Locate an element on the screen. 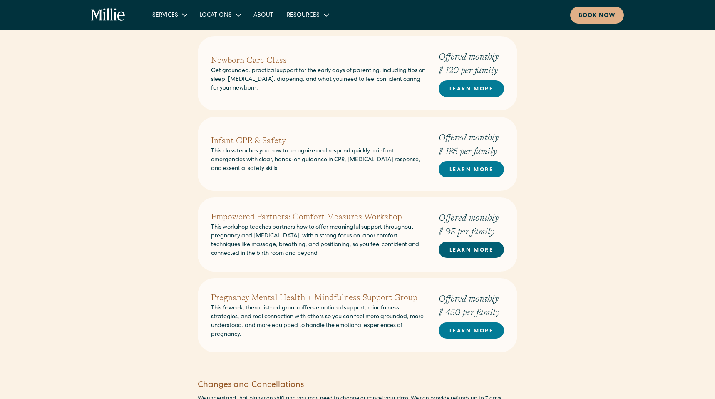 The image size is (715, 399). a: Book now is located at coordinates (597, 15).